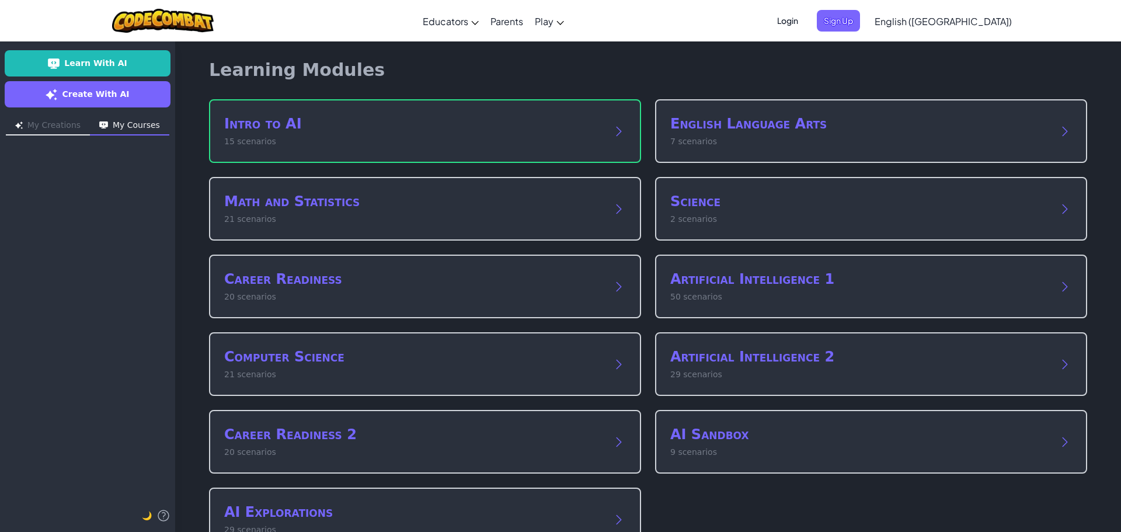 The image size is (1121, 532). Describe the element at coordinates (549, 21) in the screenshot. I see `a: Play` at that location.